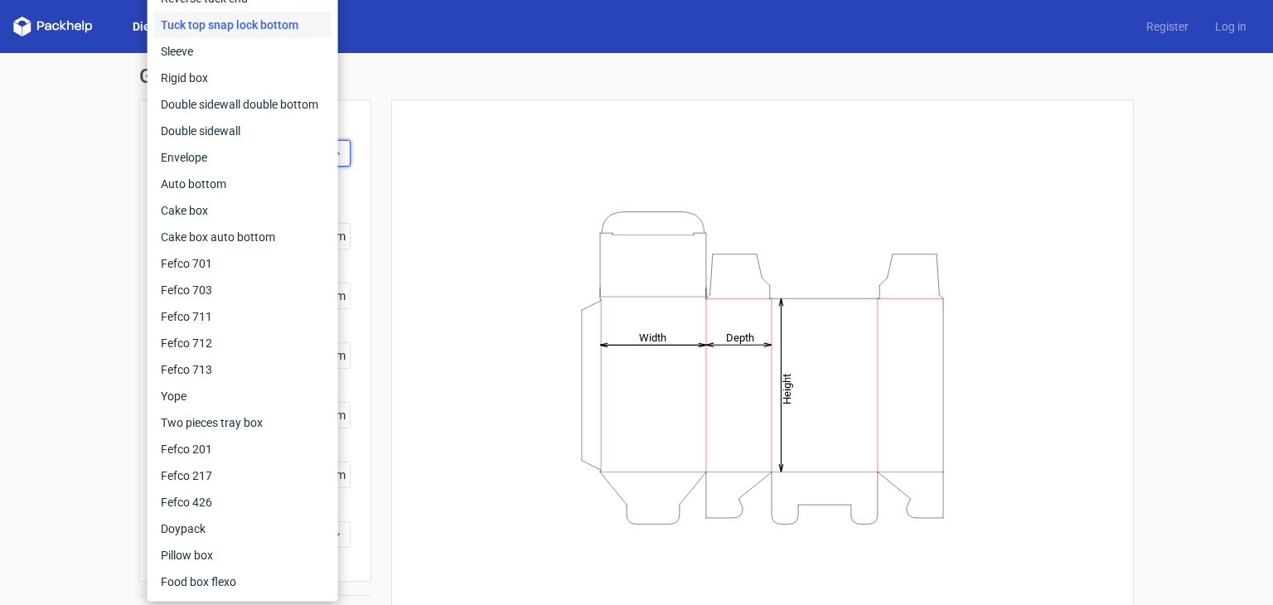 Image resolution: width=1273 pixels, height=605 pixels. What do you see at coordinates (1230, 27) in the screenshot?
I see `a: Log in` at bounding box center [1230, 27].